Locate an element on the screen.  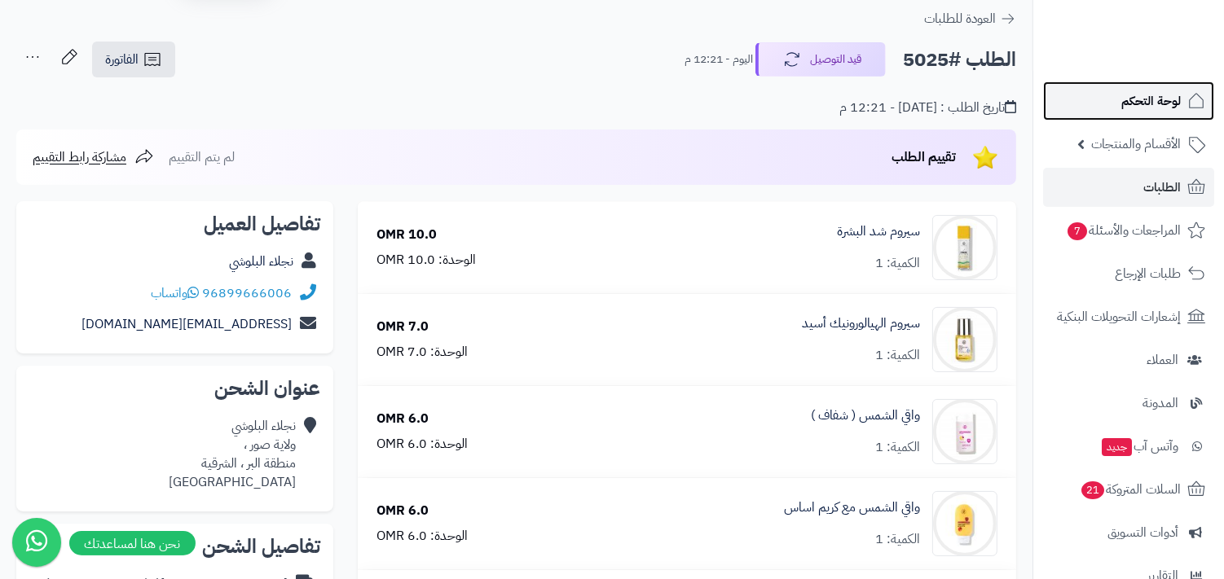
span: الأقسام والمنتجات is located at coordinates (1136, 144).